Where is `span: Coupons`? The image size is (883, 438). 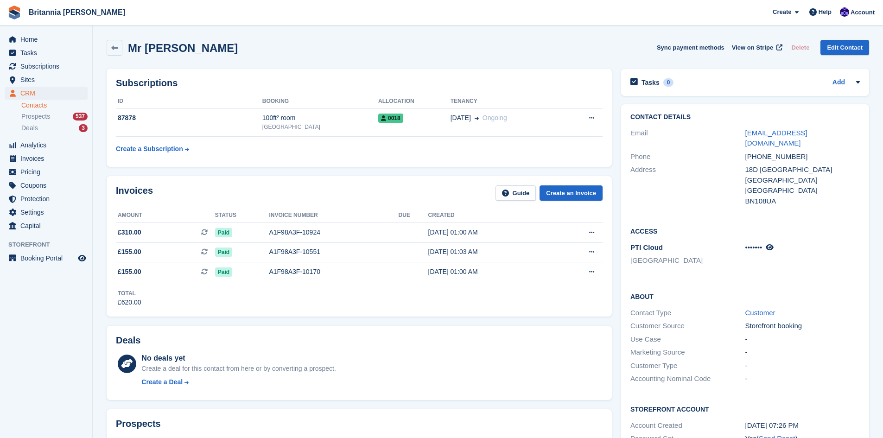
span: Coupons is located at coordinates (48, 185).